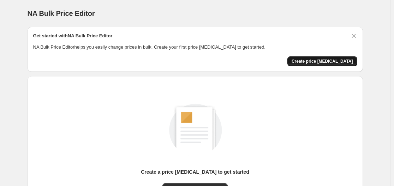  Describe the element at coordinates (61, 13) in the screenshot. I see `span: NA Bulk Price Editor` at that location.